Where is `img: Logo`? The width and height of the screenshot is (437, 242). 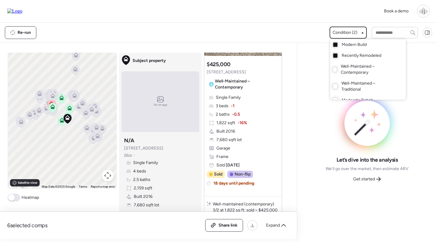
img: Logo is located at coordinates (15, 11).